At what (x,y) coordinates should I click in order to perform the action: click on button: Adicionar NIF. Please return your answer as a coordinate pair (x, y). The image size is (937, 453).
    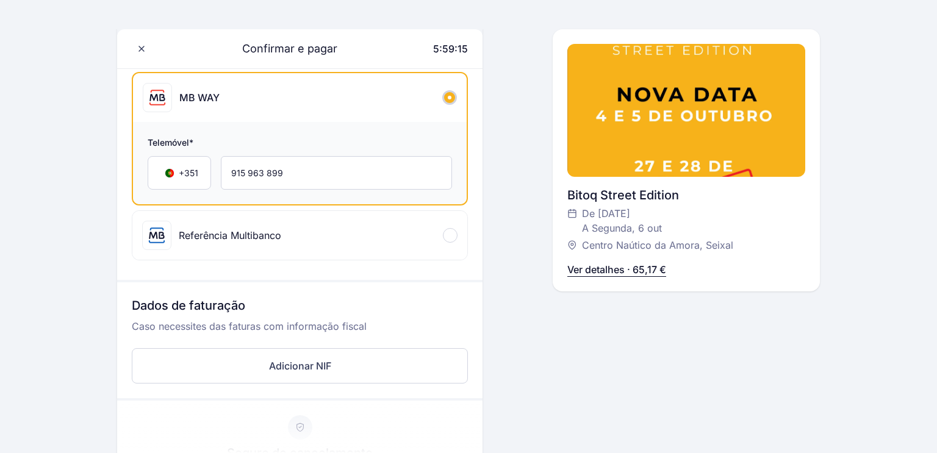
    Looking at the image, I should click on (300, 366).